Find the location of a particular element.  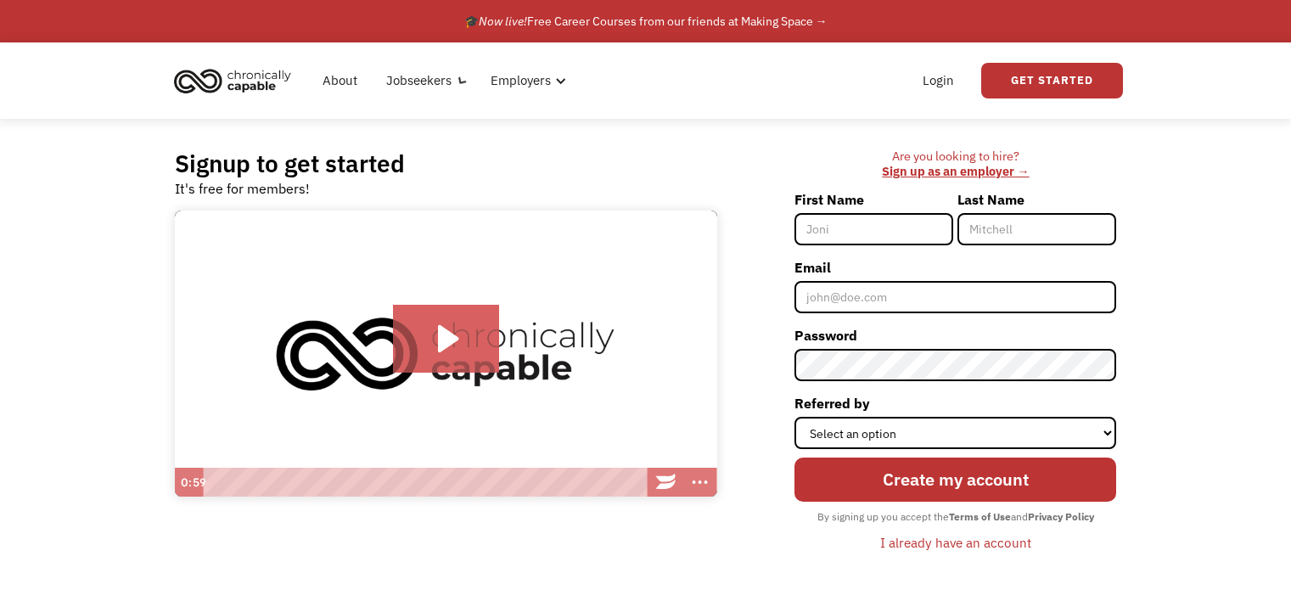

input: john@doe.com is located at coordinates (955, 297).